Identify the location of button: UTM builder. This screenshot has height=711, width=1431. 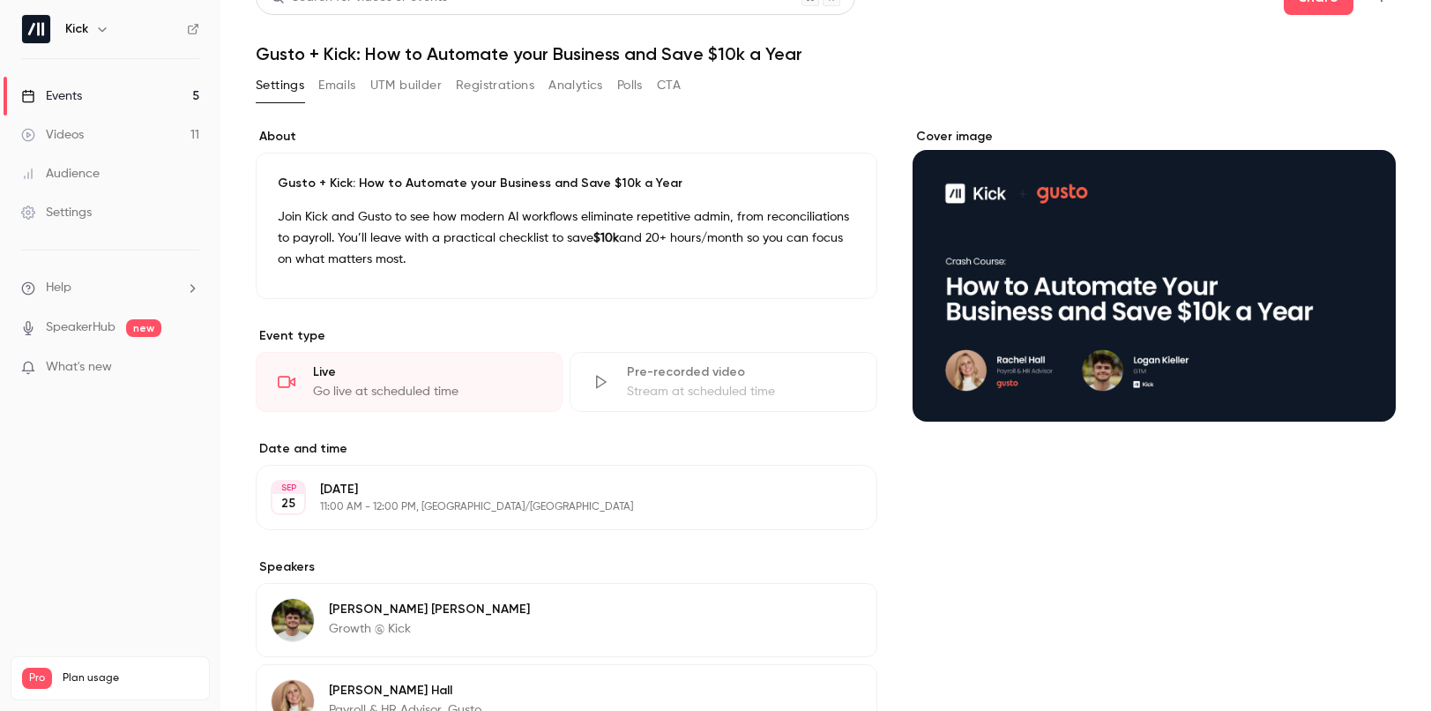
(406, 86).